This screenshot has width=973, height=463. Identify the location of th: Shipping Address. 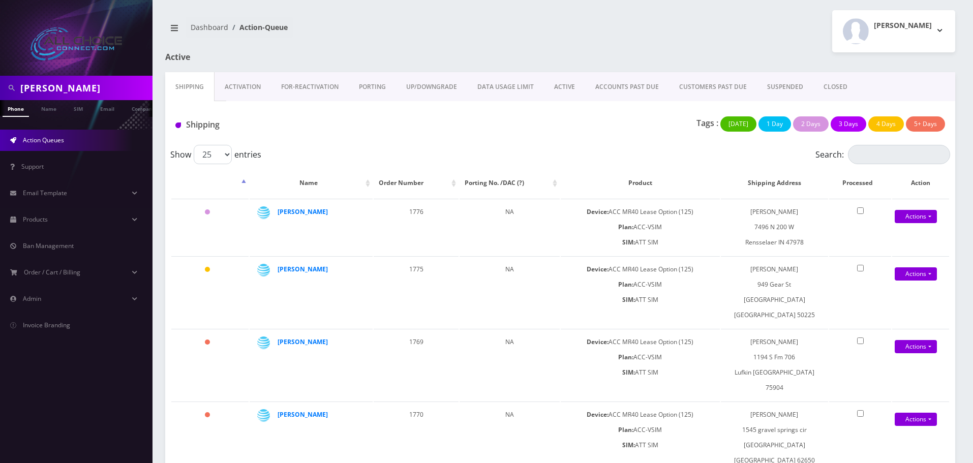
(774, 183).